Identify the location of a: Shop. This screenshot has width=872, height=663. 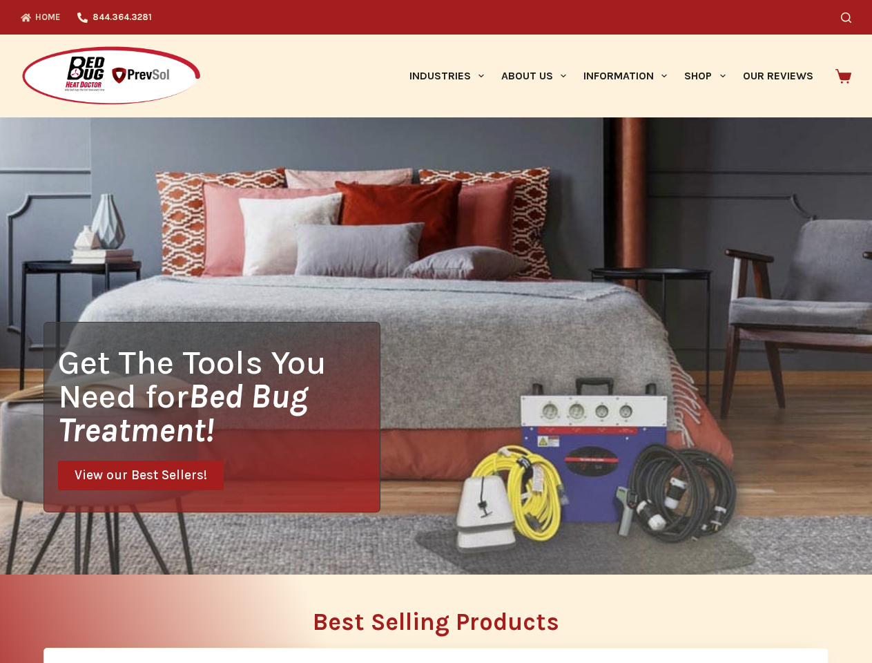
(705, 76).